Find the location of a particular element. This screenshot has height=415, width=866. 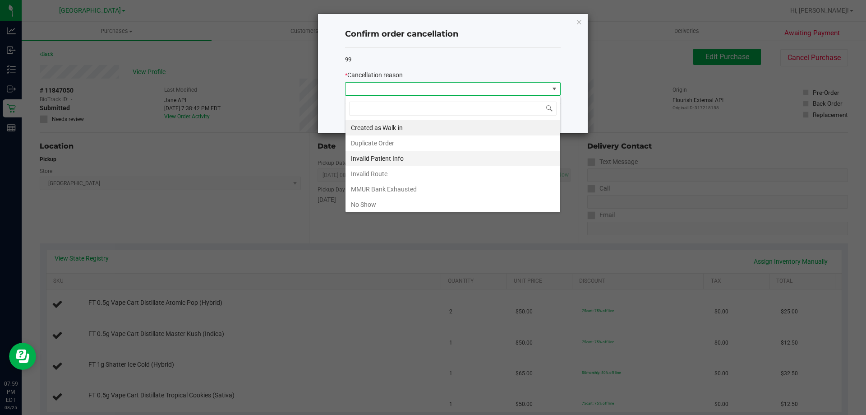

li: Duplicate Order is located at coordinates (453, 143).